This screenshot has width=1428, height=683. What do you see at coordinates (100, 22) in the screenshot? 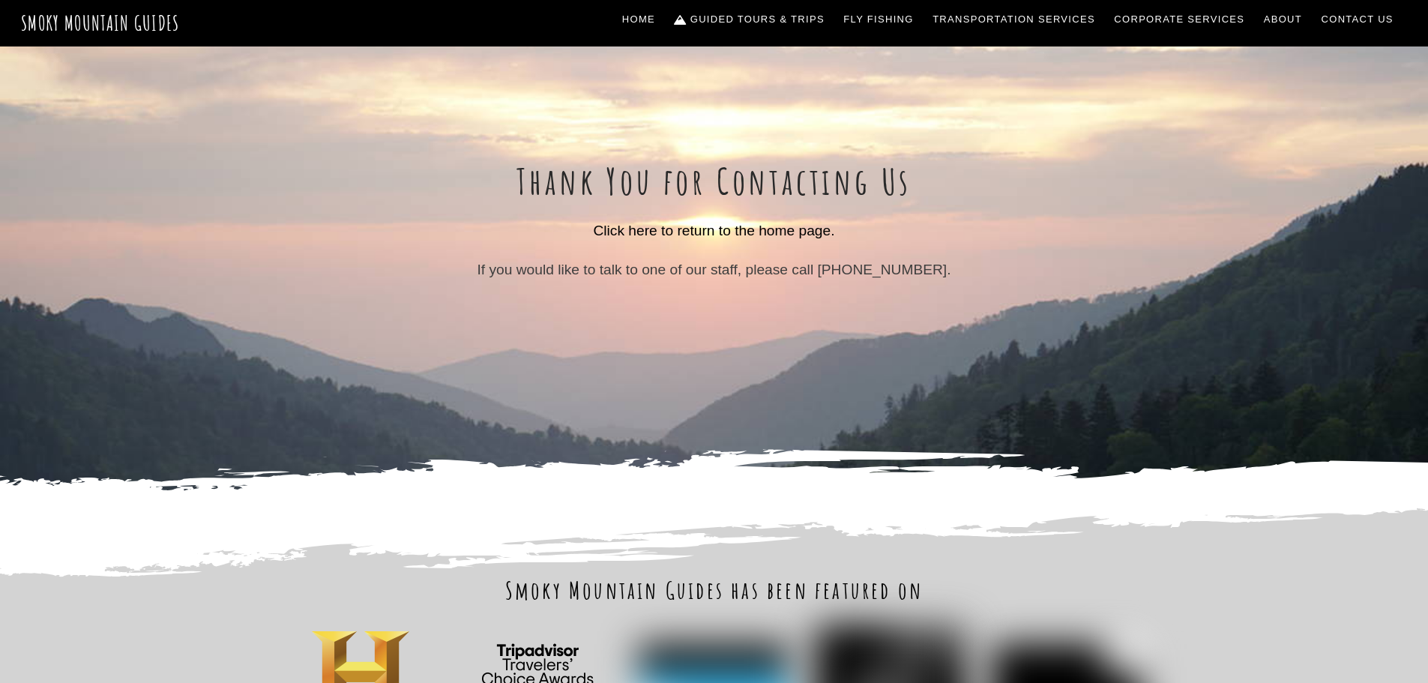
I see `a: Smoky Mountain Guides` at bounding box center [100, 22].